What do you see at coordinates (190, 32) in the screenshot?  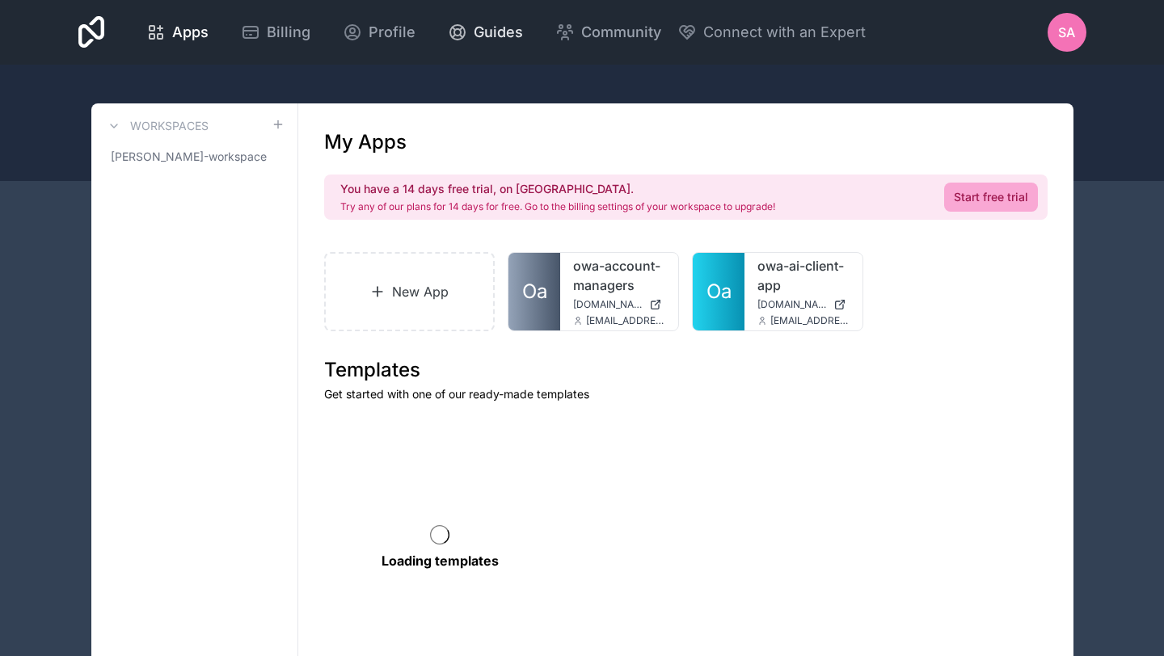 I see `span: Apps` at bounding box center [190, 32].